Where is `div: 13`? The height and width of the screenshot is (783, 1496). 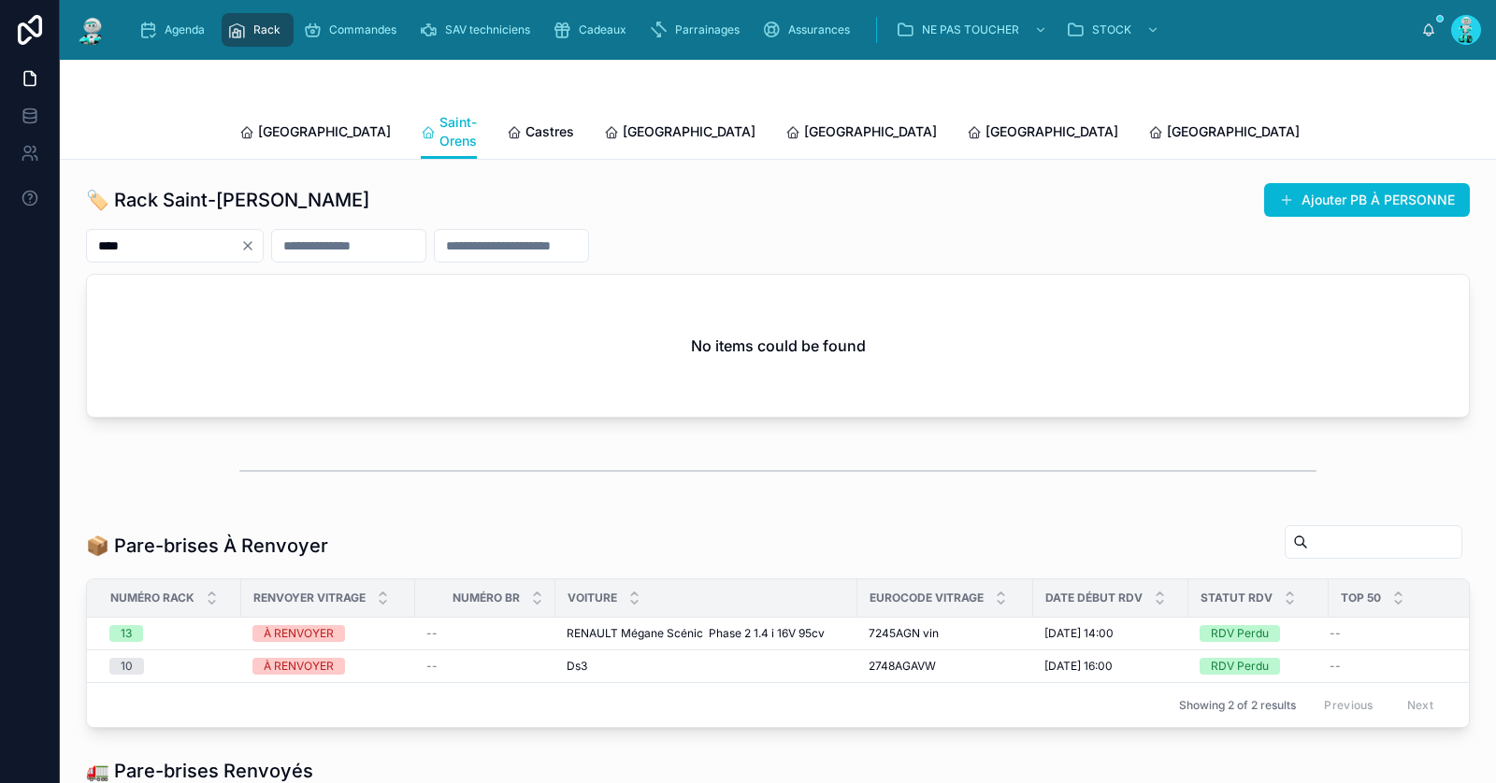 div: 13 is located at coordinates (126, 634).